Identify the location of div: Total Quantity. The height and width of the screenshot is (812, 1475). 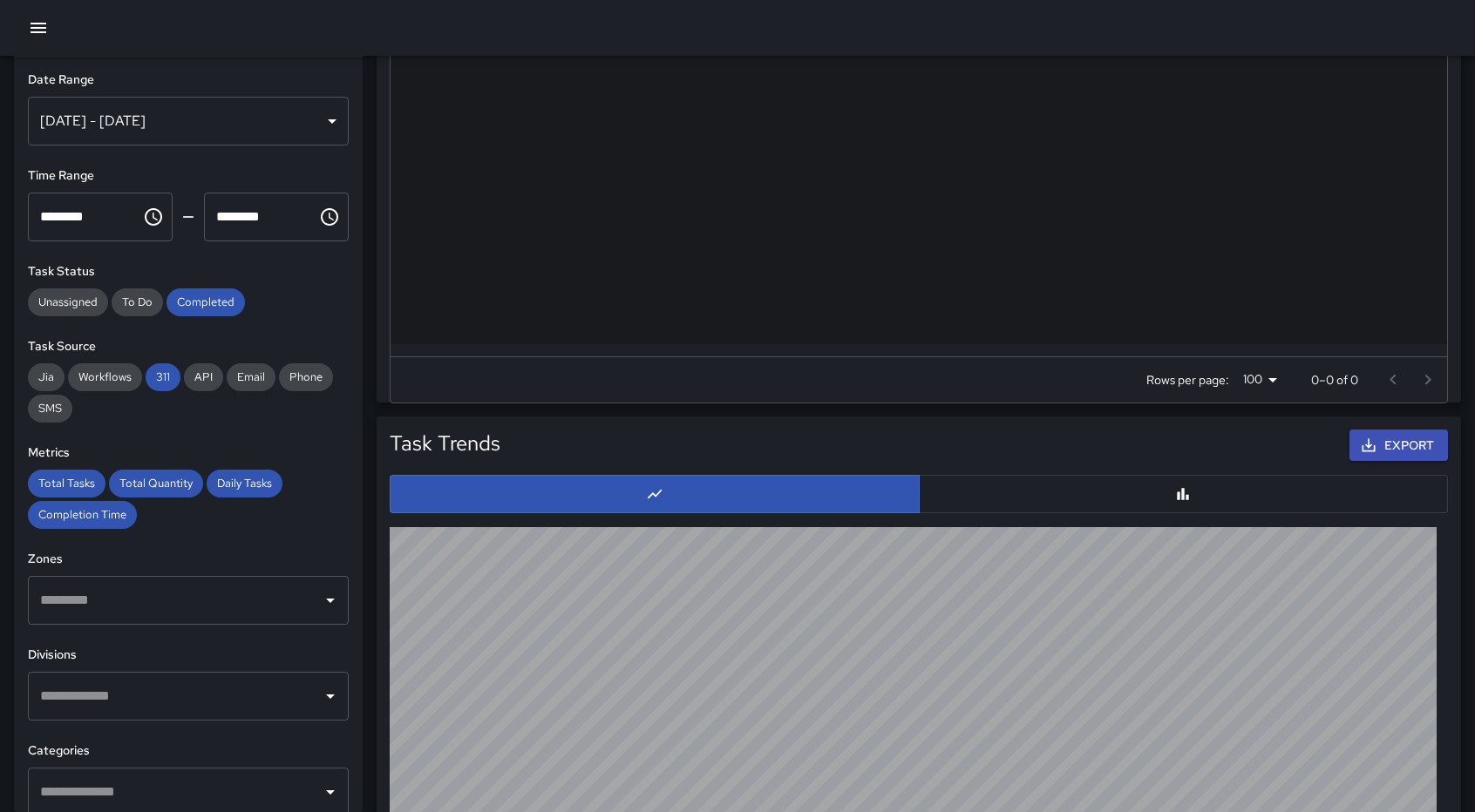
(156, 483).